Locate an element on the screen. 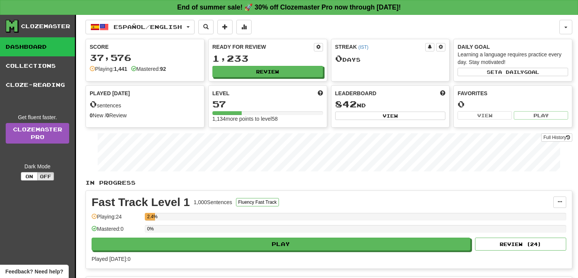 This screenshot has height=278, width=578. button: Full History is located at coordinates (557, 137).